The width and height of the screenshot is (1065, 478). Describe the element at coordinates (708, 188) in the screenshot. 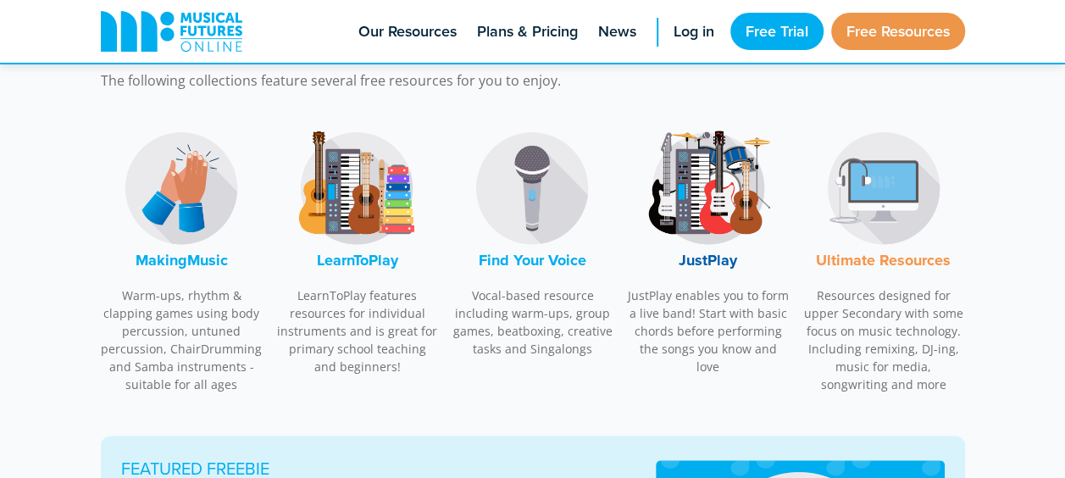

I see `img: JustPlay Logo` at that location.